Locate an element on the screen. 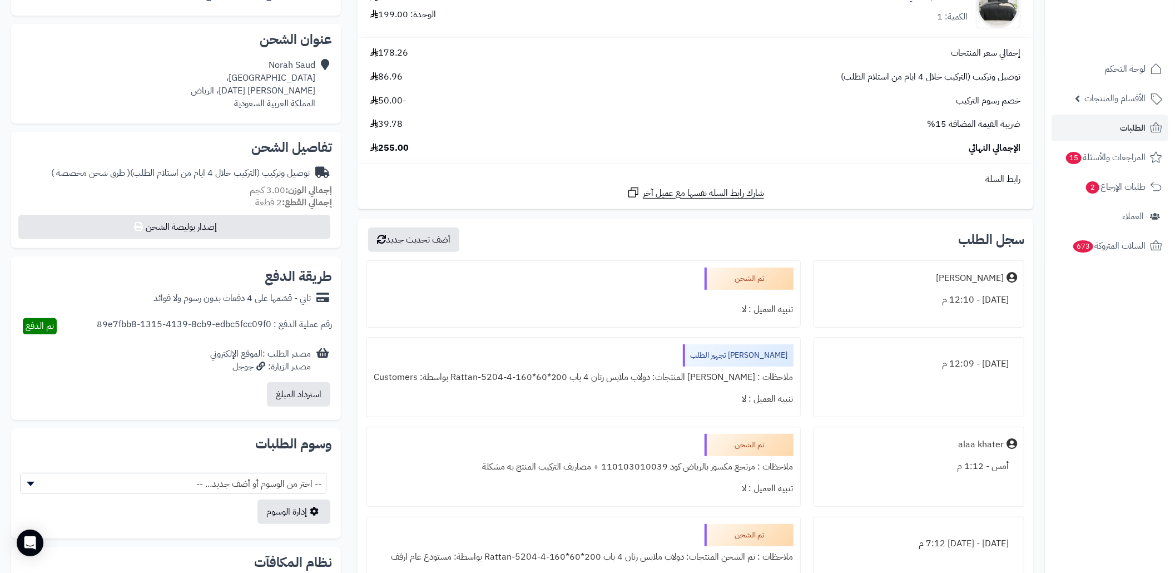  span: 178.26 is located at coordinates (389, 53).